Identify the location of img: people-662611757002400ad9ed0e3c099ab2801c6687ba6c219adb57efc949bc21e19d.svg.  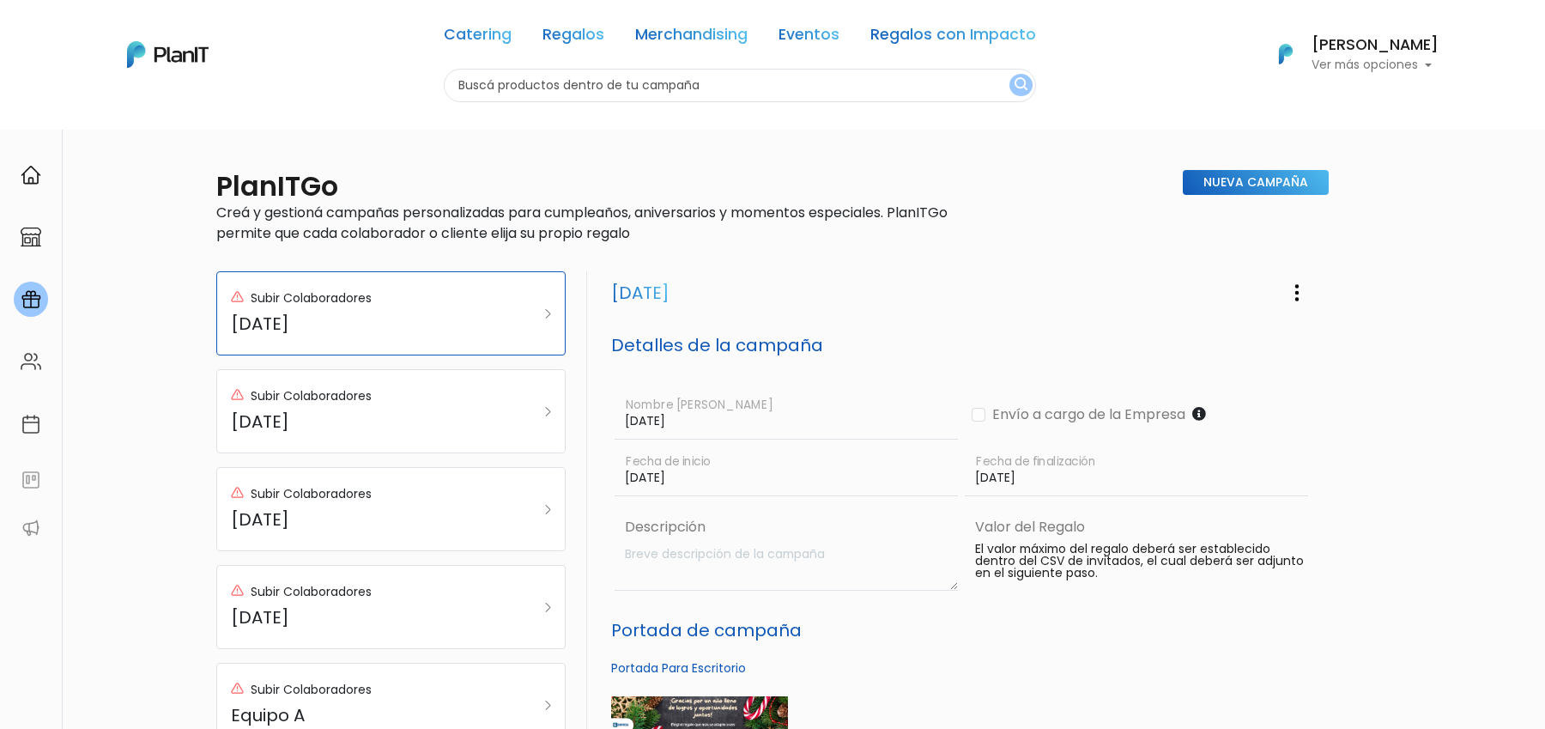
(31, 361).